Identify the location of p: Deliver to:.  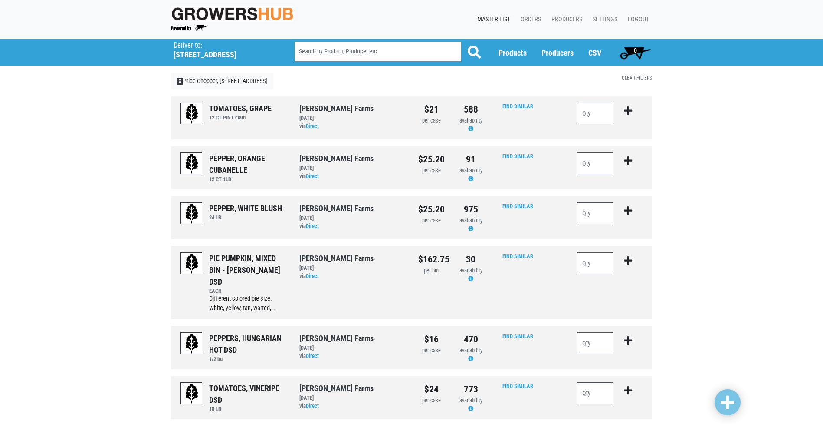
(223, 46).